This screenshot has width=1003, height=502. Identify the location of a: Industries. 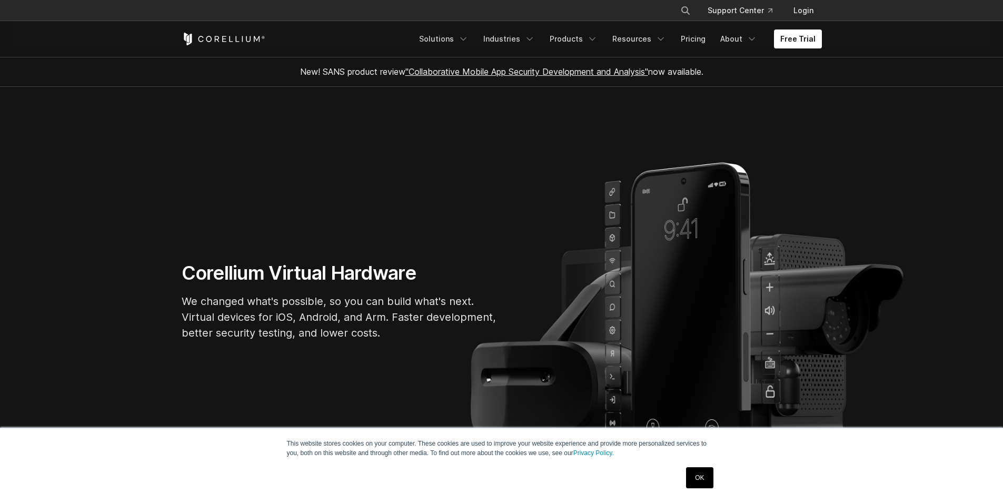
(509, 39).